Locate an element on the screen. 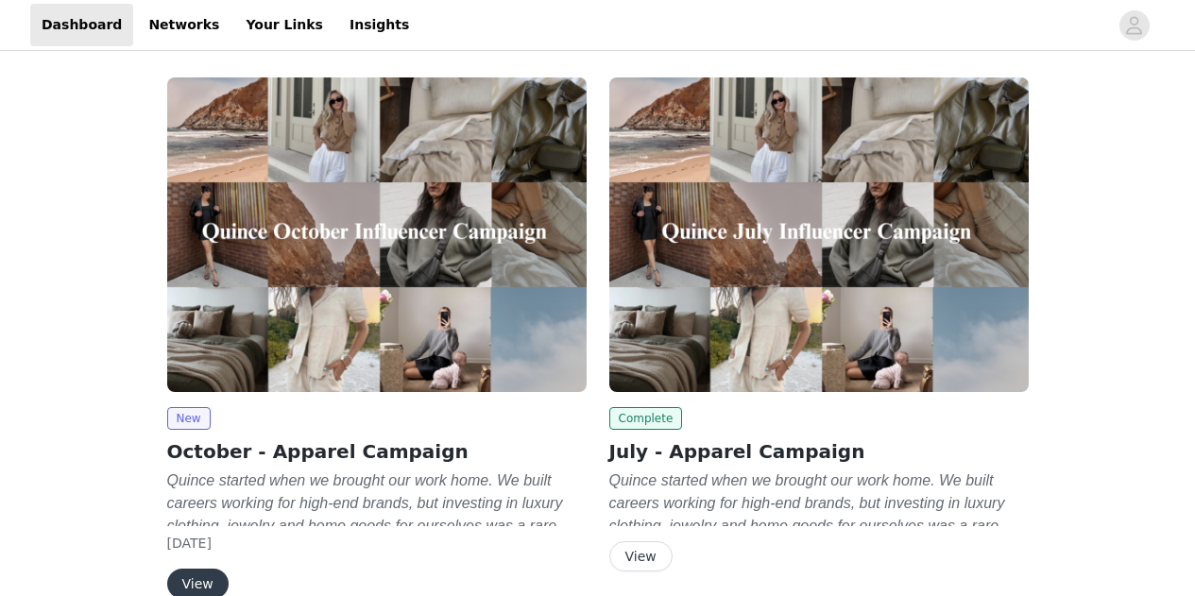 This screenshot has width=1195, height=596. span: New is located at coordinates (189, 418).